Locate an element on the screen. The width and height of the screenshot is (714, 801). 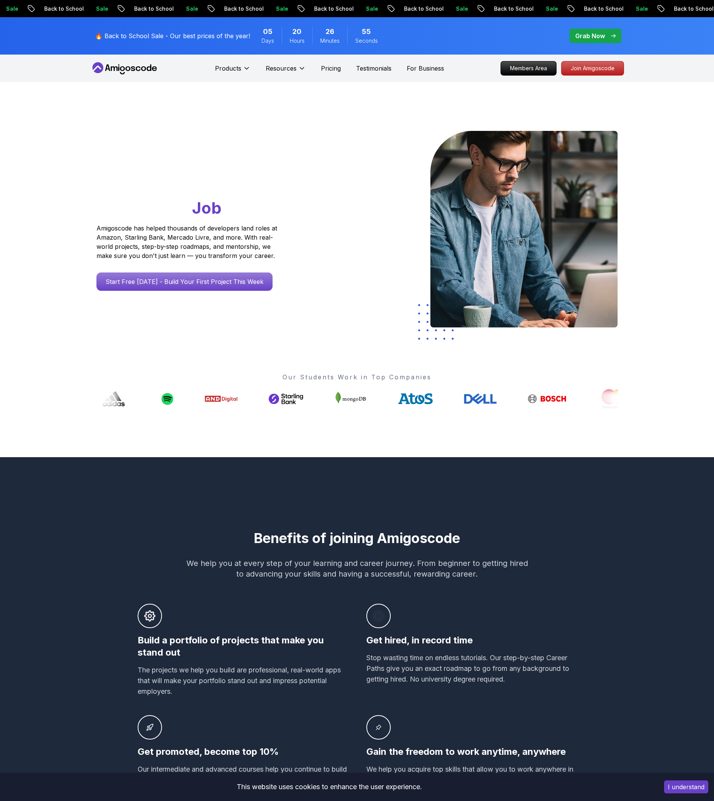
button: Accept cookies is located at coordinates (687, 786).